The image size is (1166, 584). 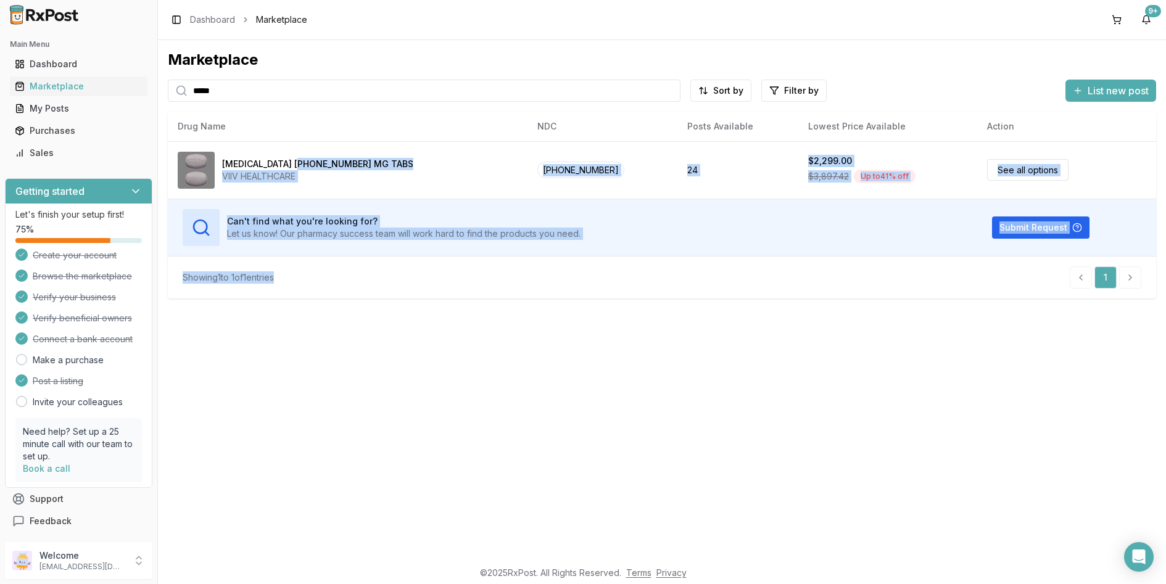 I want to click on nav: breadcrumb, so click(x=249, y=20).